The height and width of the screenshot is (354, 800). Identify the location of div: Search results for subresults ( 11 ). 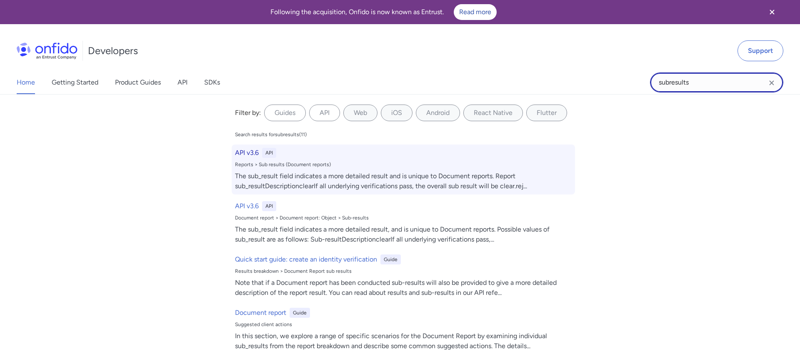
(271, 135).